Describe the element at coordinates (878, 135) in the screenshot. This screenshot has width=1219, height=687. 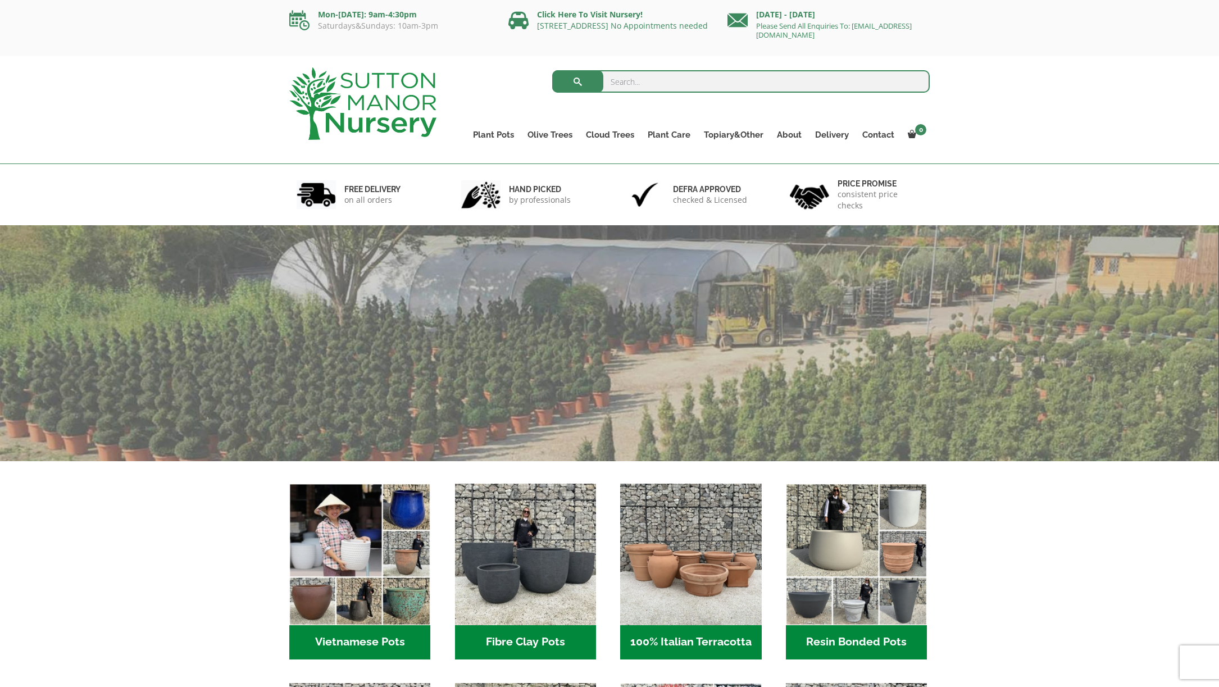
I see `a: Contact` at that location.